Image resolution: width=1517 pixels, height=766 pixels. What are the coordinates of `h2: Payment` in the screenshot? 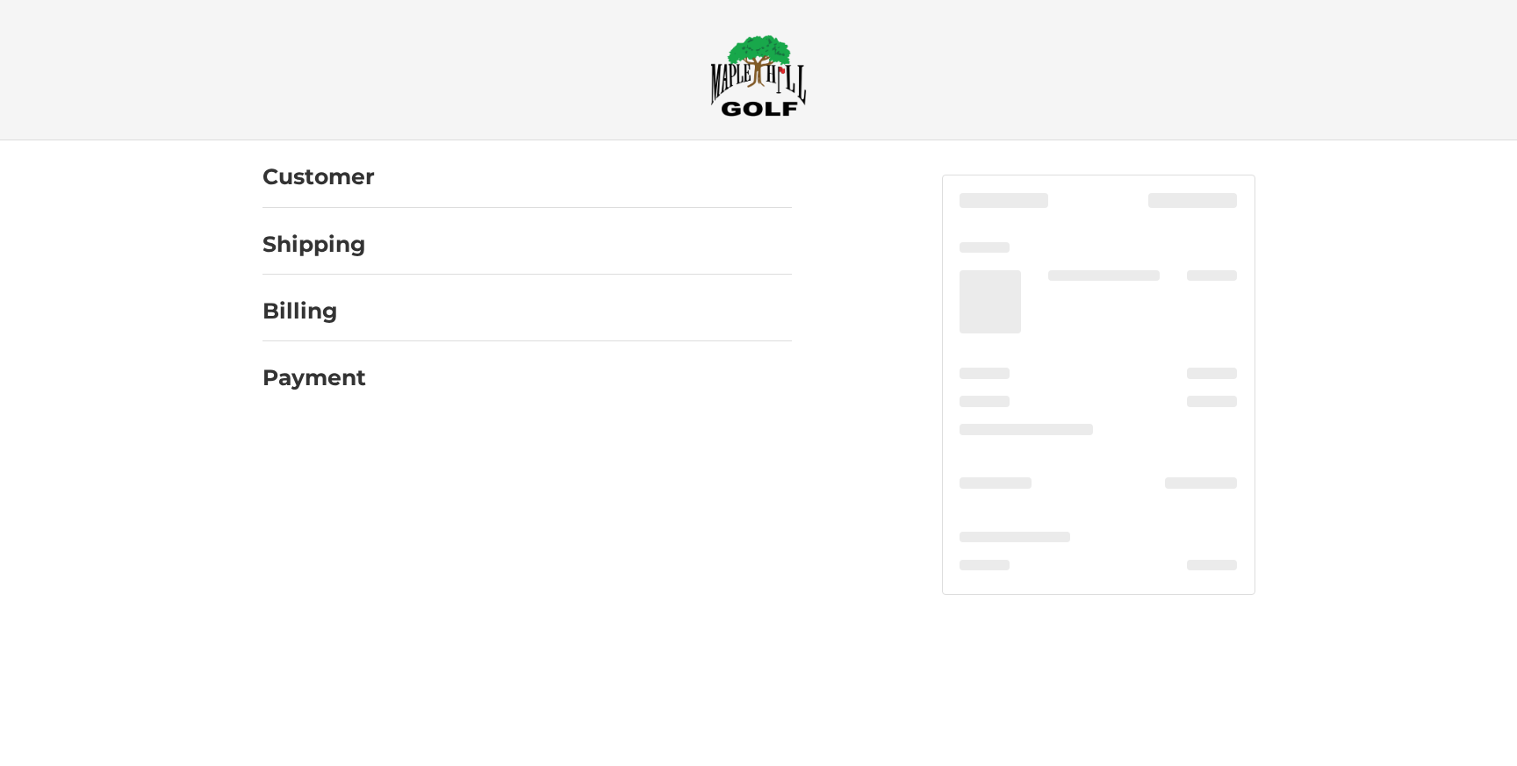 It's located at (314, 378).